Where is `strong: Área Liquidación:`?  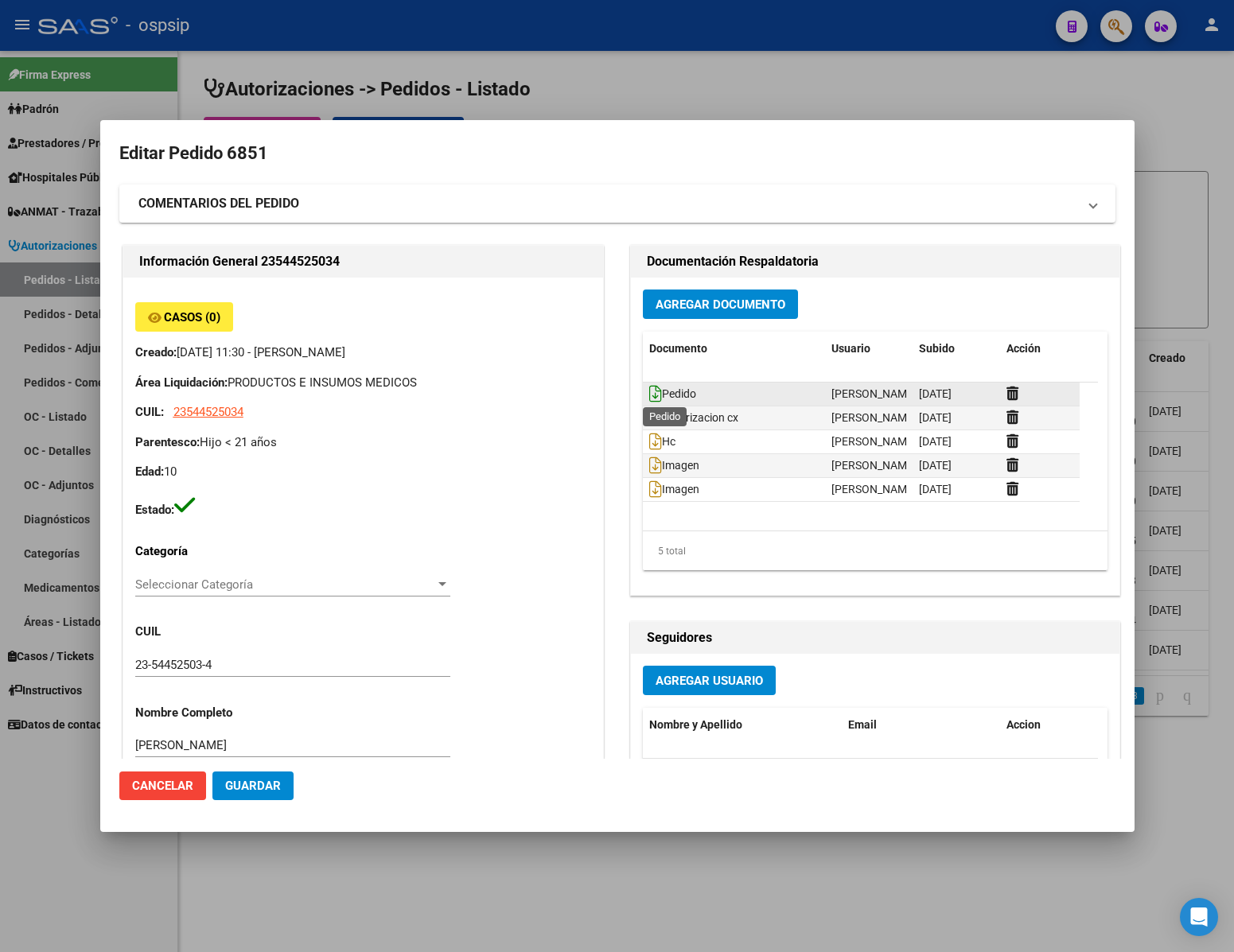 strong: Área Liquidación: is located at coordinates (181, 383).